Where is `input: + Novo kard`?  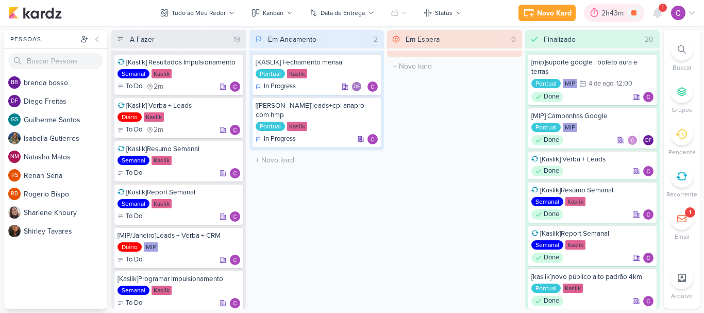 input: + Novo kard is located at coordinates (455, 66).